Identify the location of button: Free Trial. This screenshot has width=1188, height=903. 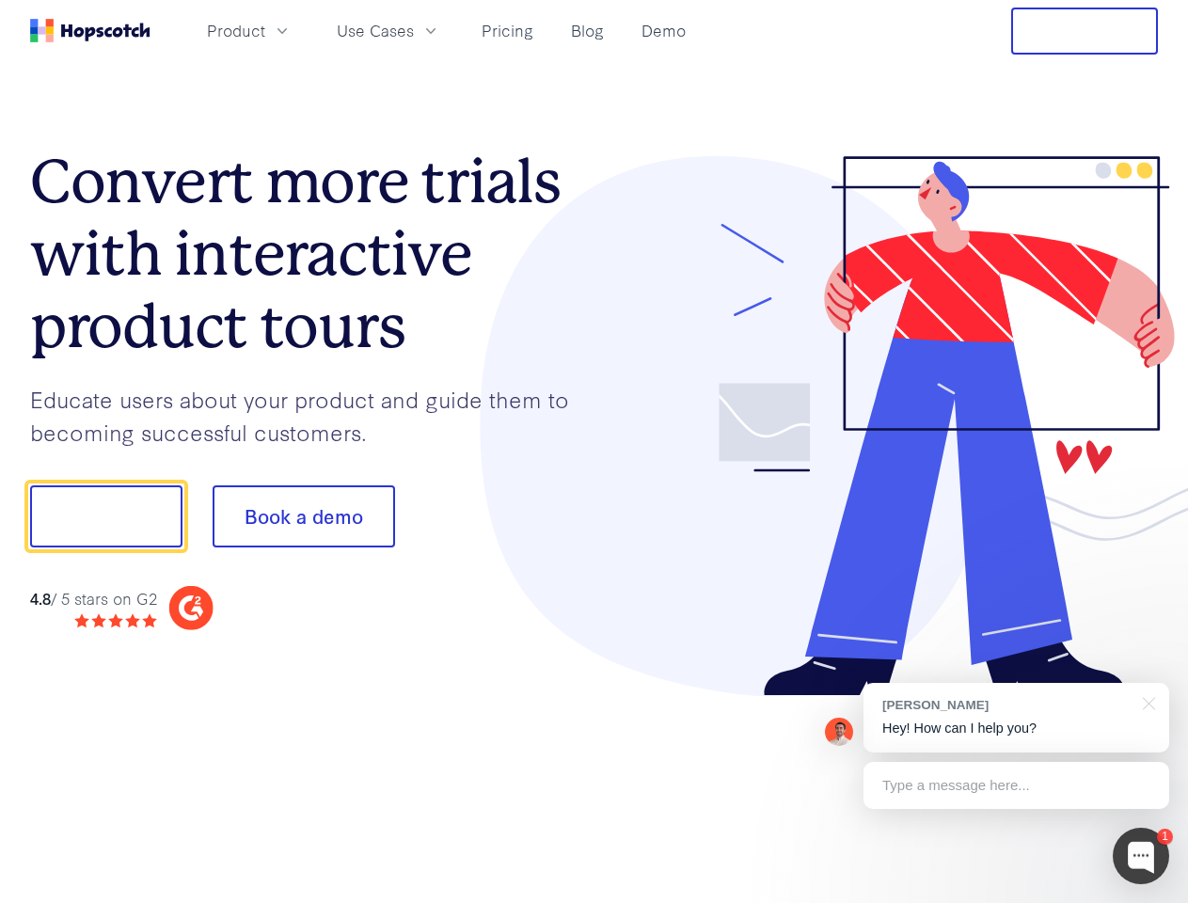
(1085, 31).